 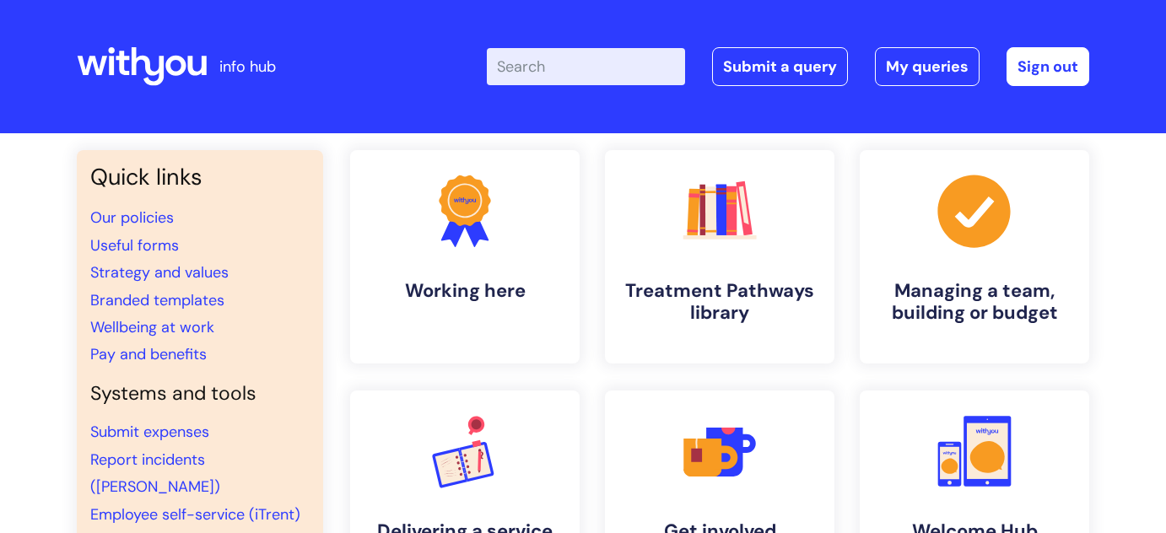 What do you see at coordinates (720, 256) in the screenshot?
I see `a: Treatment Pathways library` at bounding box center [720, 256].